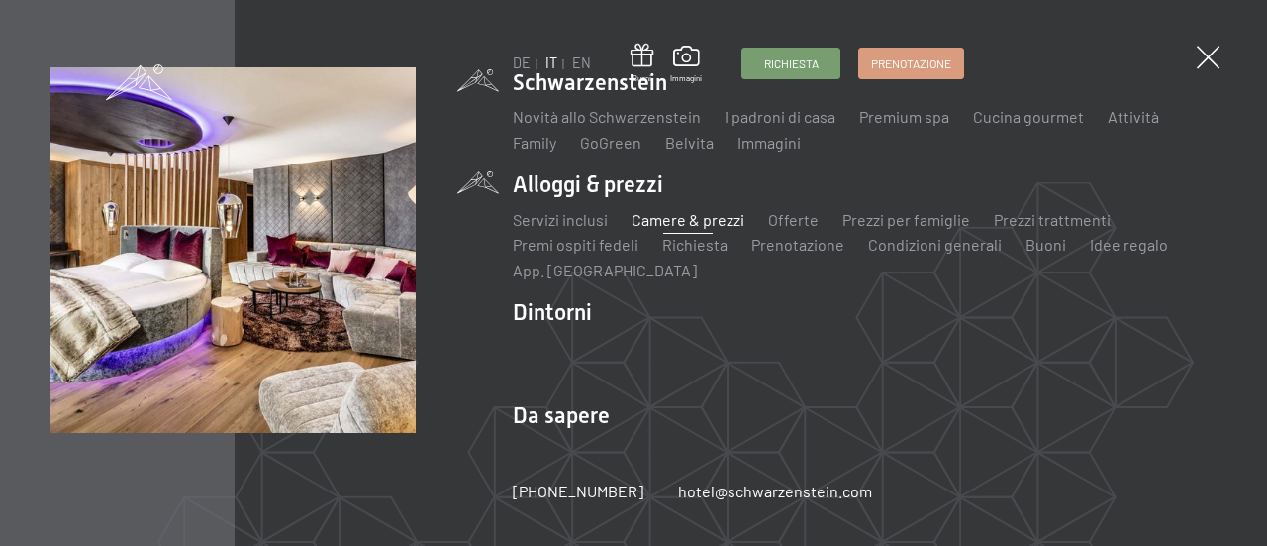 Image resolution: width=1267 pixels, height=546 pixels. What do you see at coordinates (906, 219) in the screenshot?
I see `a: Prezzi per famiglie` at bounding box center [906, 219].